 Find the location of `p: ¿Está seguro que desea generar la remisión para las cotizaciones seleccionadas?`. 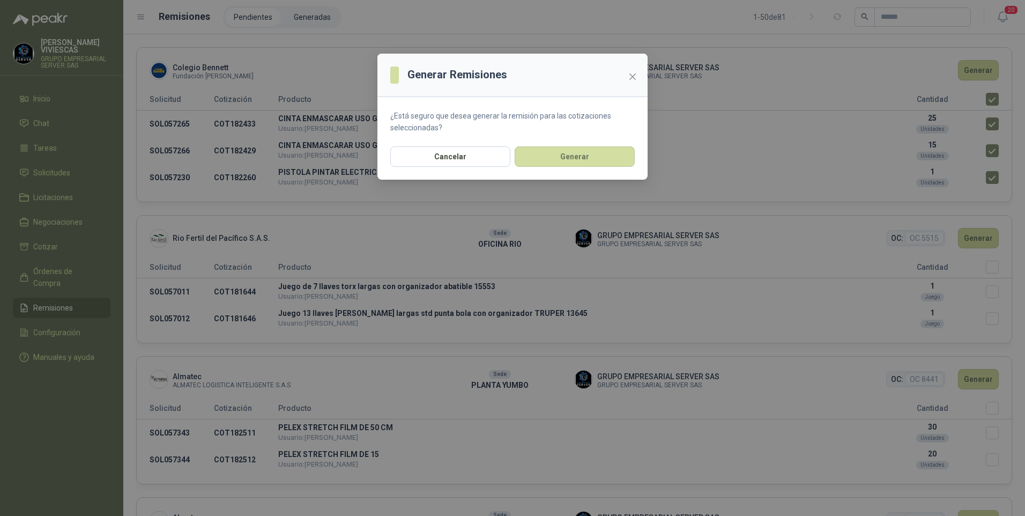

p: ¿Está seguro que desea generar la remisión para las cotizaciones seleccionadas? is located at coordinates (513, 122).